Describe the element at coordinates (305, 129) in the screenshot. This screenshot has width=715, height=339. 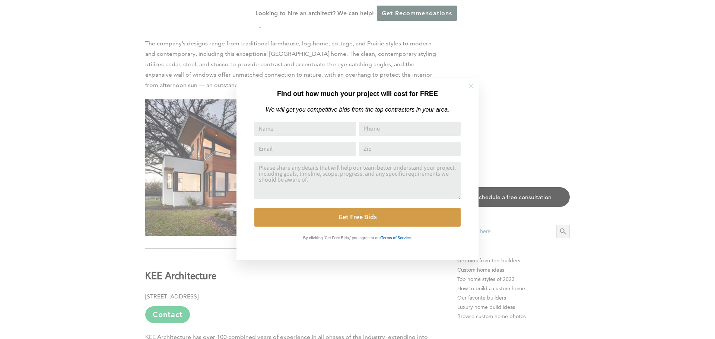
I see `input: Name` at that location.